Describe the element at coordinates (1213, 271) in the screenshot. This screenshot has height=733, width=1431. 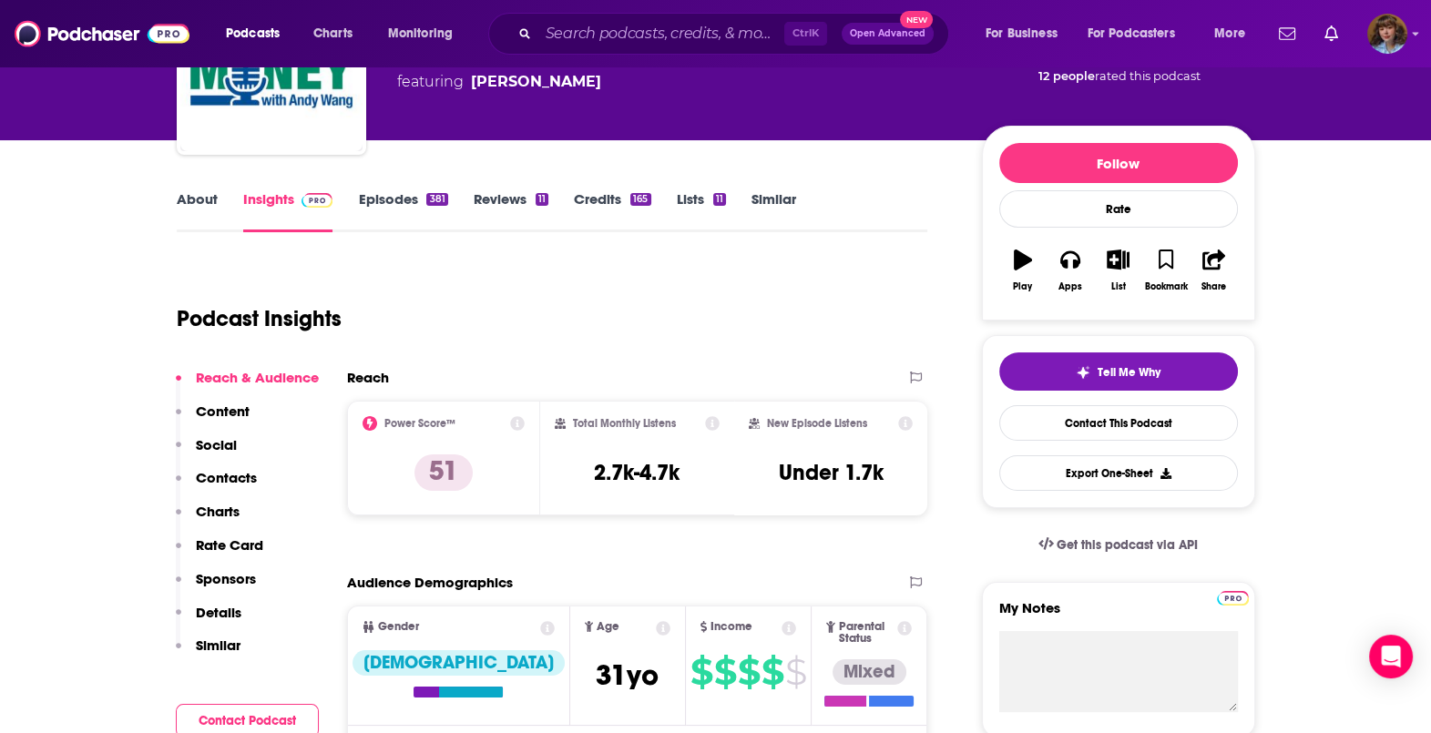
I see `button: Share` at that location.